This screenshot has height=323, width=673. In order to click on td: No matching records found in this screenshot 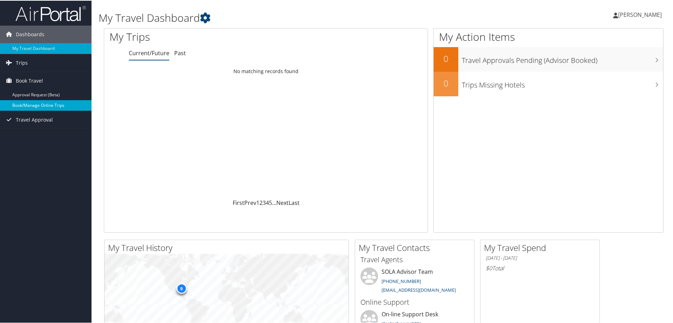, I will do `click(266, 71)`.